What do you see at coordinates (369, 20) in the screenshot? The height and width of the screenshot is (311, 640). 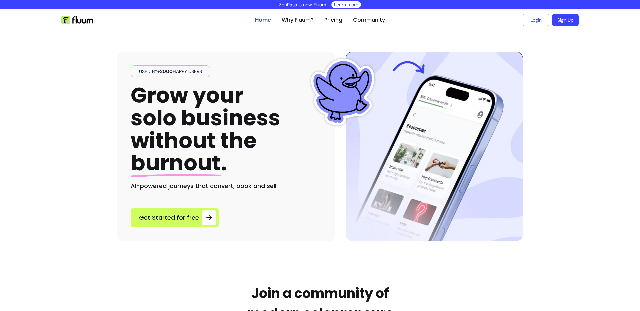 I see `a: Community` at bounding box center [369, 20].